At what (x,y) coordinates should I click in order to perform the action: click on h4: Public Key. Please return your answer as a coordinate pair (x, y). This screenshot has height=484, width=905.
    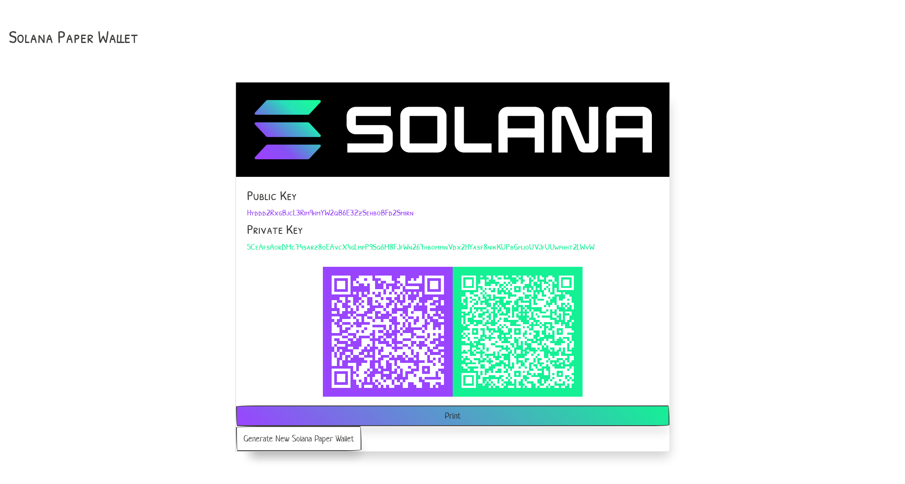
    Looking at the image, I should click on (453, 195).